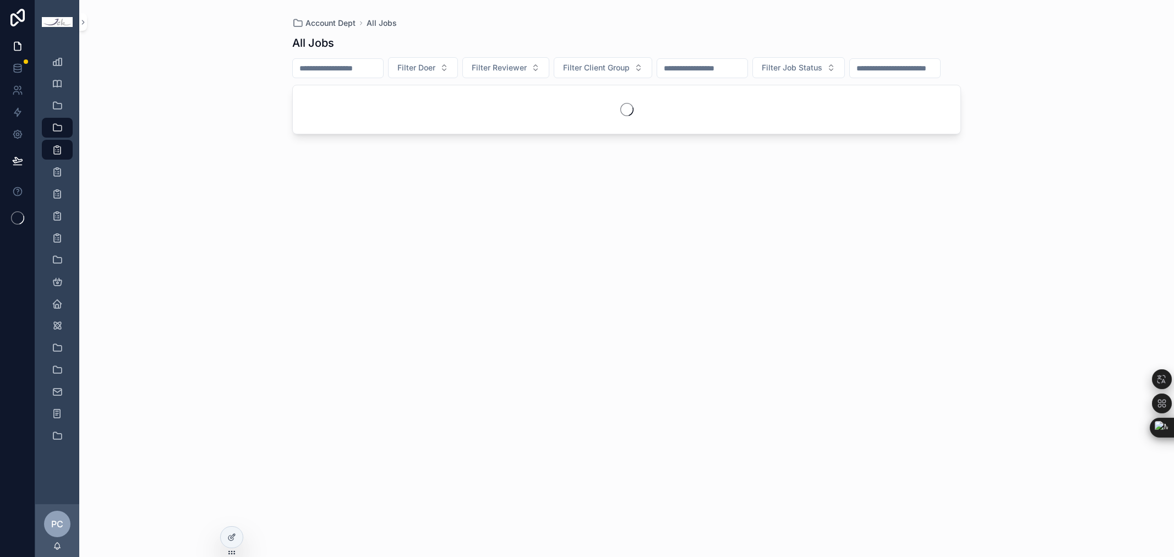  I want to click on div: scrollable content, so click(57, 252).